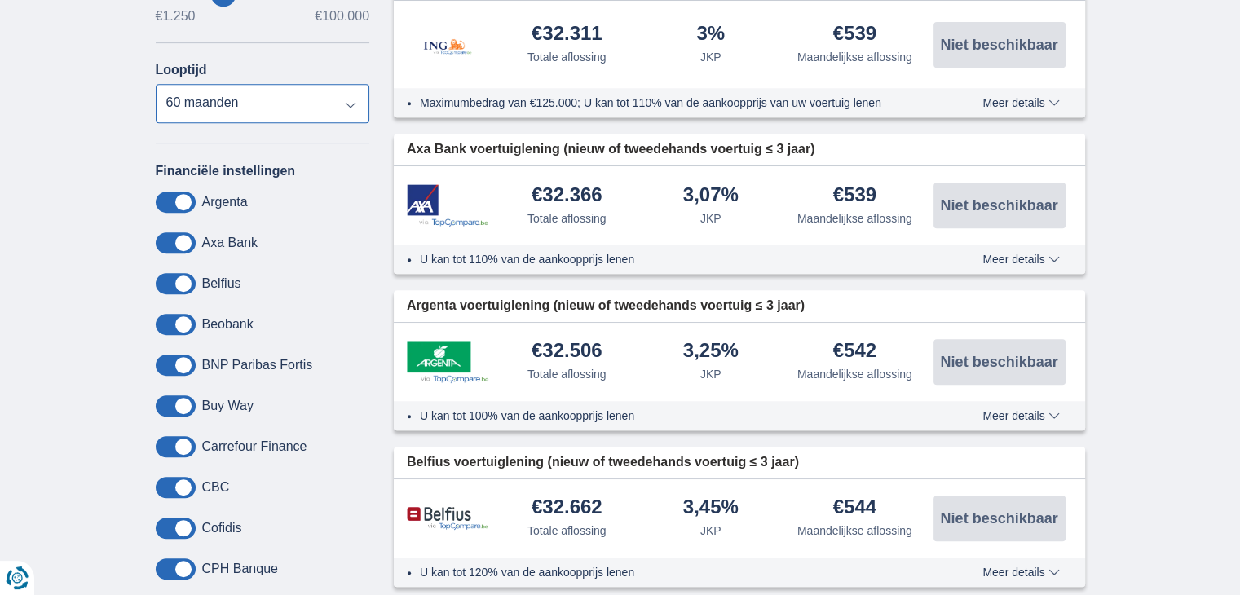 This screenshot has width=1240, height=595. What do you see at coordinates (227, 325) in the screenshot?
I see `label: Beobank` at bounding box center [227, 325].